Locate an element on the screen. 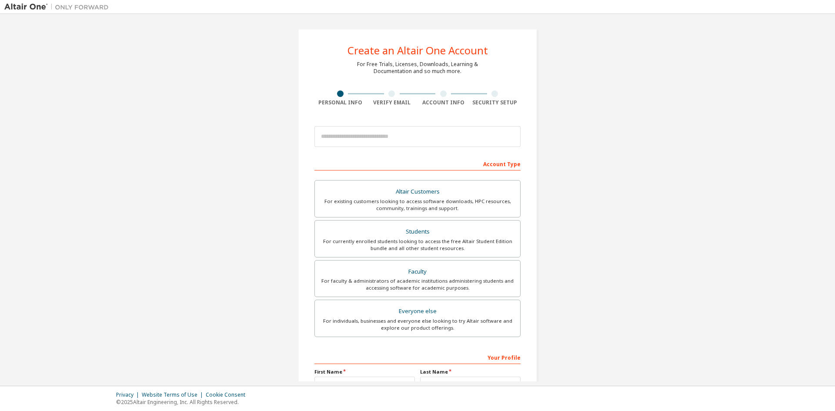  div: Faculty is located at coordinates (418, 272).